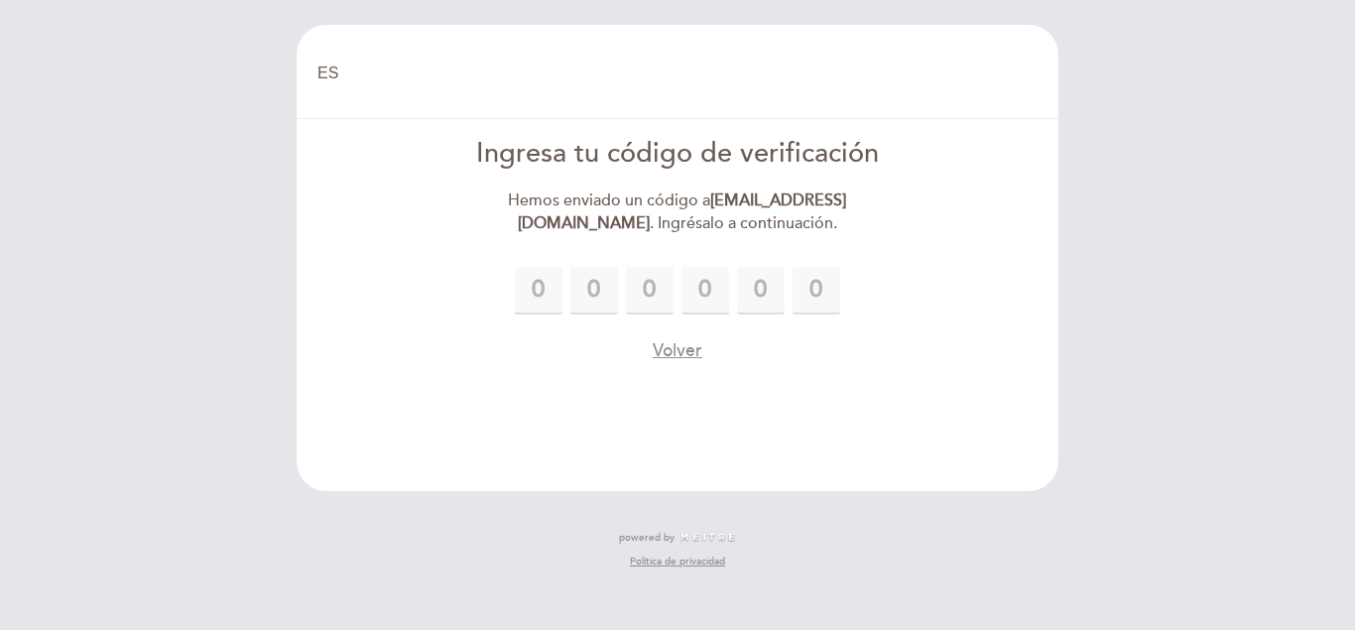 Image resolution: width=1355 pixels, height=630 pixels. Describe the element at coordinates (677, 561) in the screenshot. I see `a: Política de privacidad` at that location.